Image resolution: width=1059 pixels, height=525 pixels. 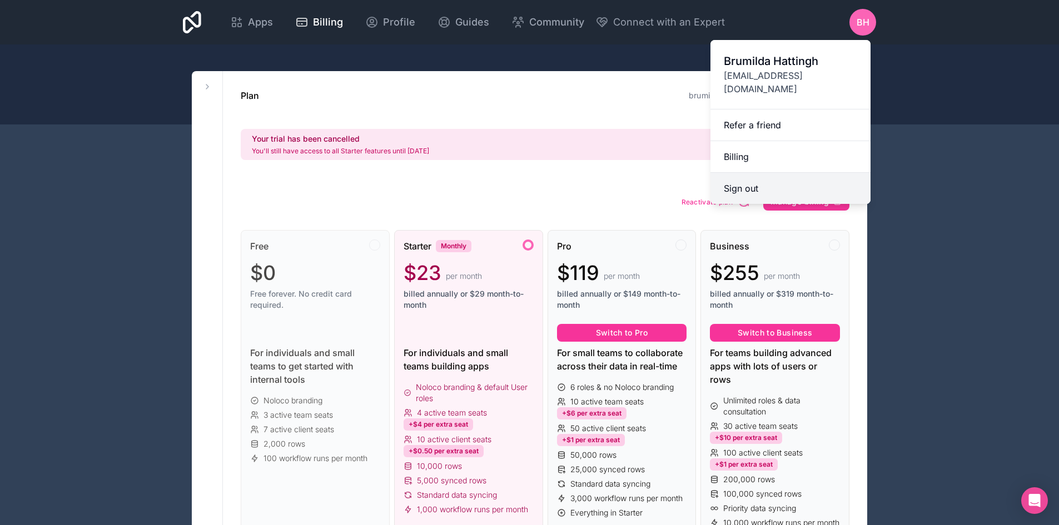 I want to click on span: Billing, so click(x=328, y=22).